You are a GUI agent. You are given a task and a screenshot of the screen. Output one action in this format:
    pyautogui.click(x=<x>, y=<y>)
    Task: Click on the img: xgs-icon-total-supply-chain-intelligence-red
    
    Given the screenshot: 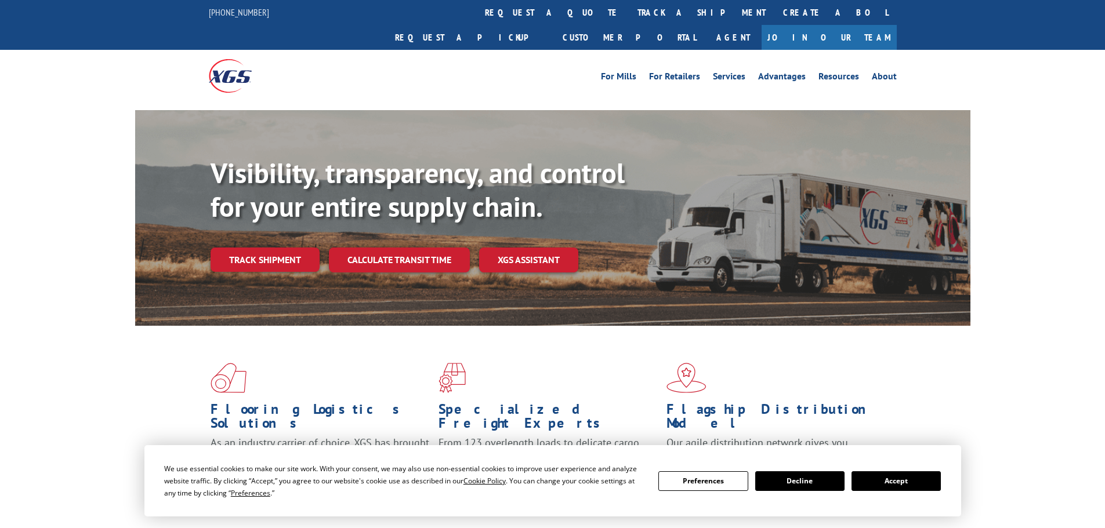 What is the action you would take?
    pyautogui.click(x=228, y=378)
    